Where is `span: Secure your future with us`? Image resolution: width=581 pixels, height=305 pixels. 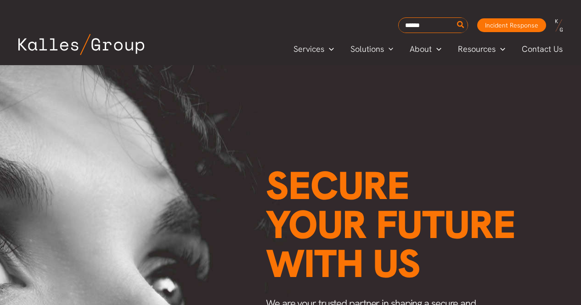
span: Secure your future with us is located at coordinates (390, 225).